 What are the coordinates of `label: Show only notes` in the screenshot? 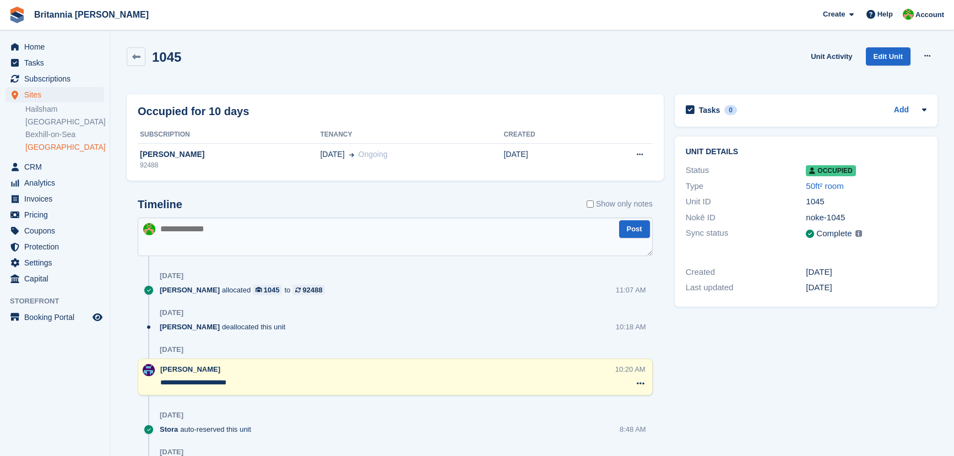 It's located at (620, 204).